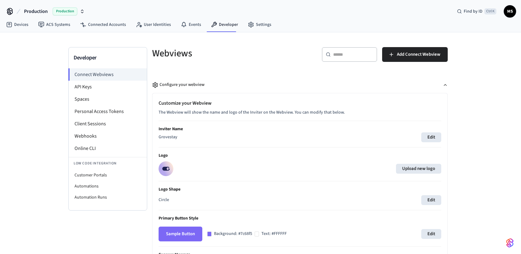 This screenshot has height=254, width=521. I want to click on button: MS, so click(510, 11).